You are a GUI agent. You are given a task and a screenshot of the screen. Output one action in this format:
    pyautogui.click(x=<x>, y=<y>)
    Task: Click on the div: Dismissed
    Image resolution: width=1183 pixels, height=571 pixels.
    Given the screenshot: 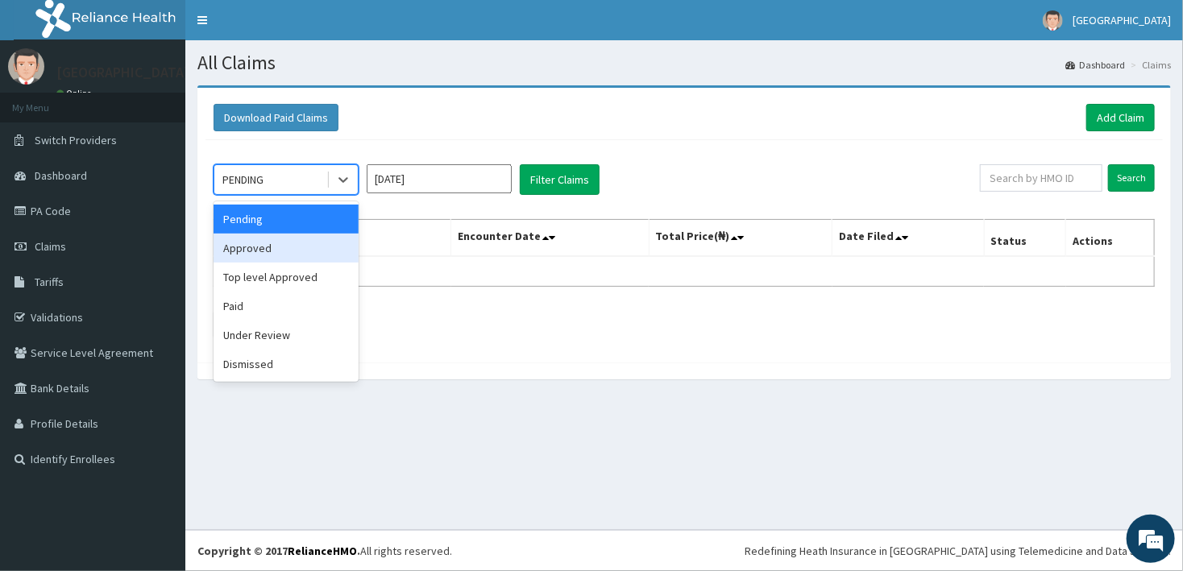 What is the action you would take?
    pyautogui.click(x=286, y=364)
    